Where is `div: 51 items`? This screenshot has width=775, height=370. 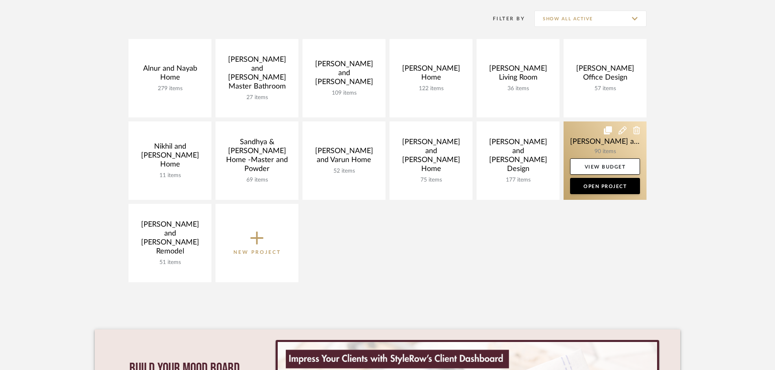
div: 51 items is located at coordinates (170, 263).